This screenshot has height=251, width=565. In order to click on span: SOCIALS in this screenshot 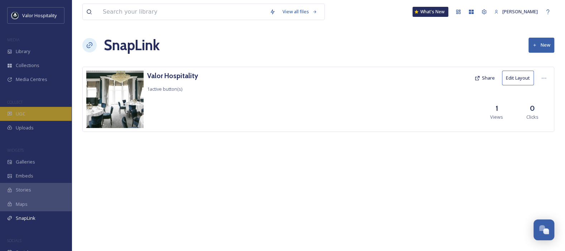, I will do `click(14, 240)`.